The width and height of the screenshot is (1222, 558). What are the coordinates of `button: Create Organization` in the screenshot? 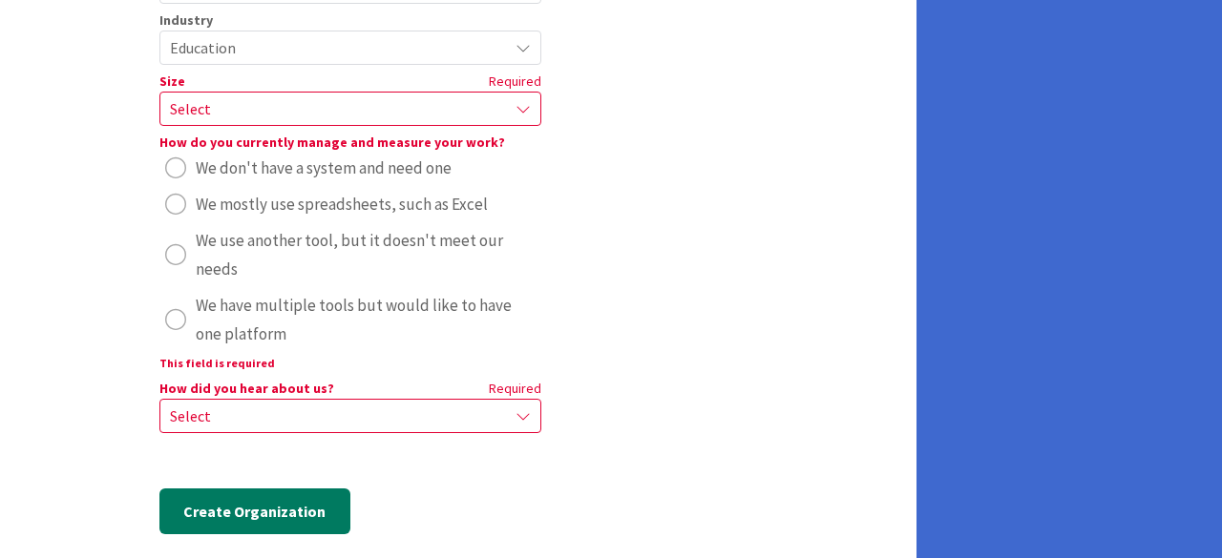 It's located at (255, 512).